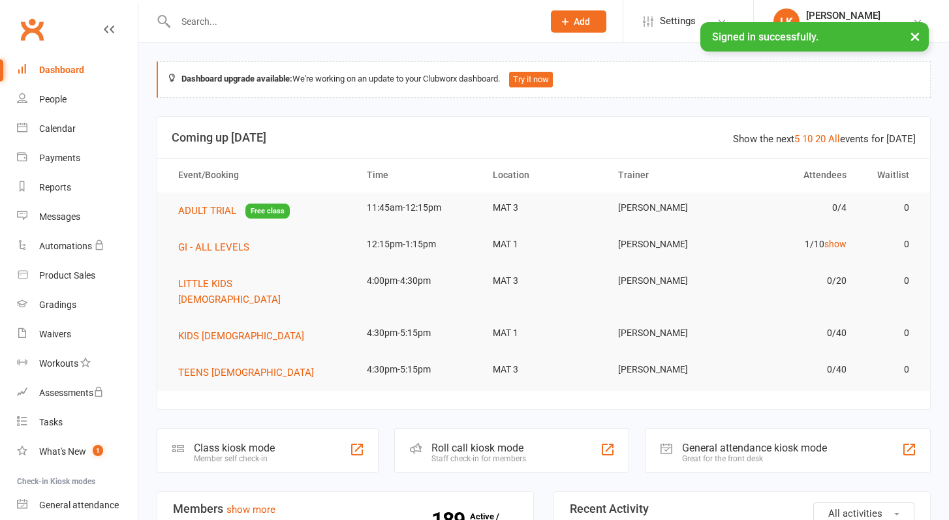  I want to click on span: Settings, so click(677, 21).